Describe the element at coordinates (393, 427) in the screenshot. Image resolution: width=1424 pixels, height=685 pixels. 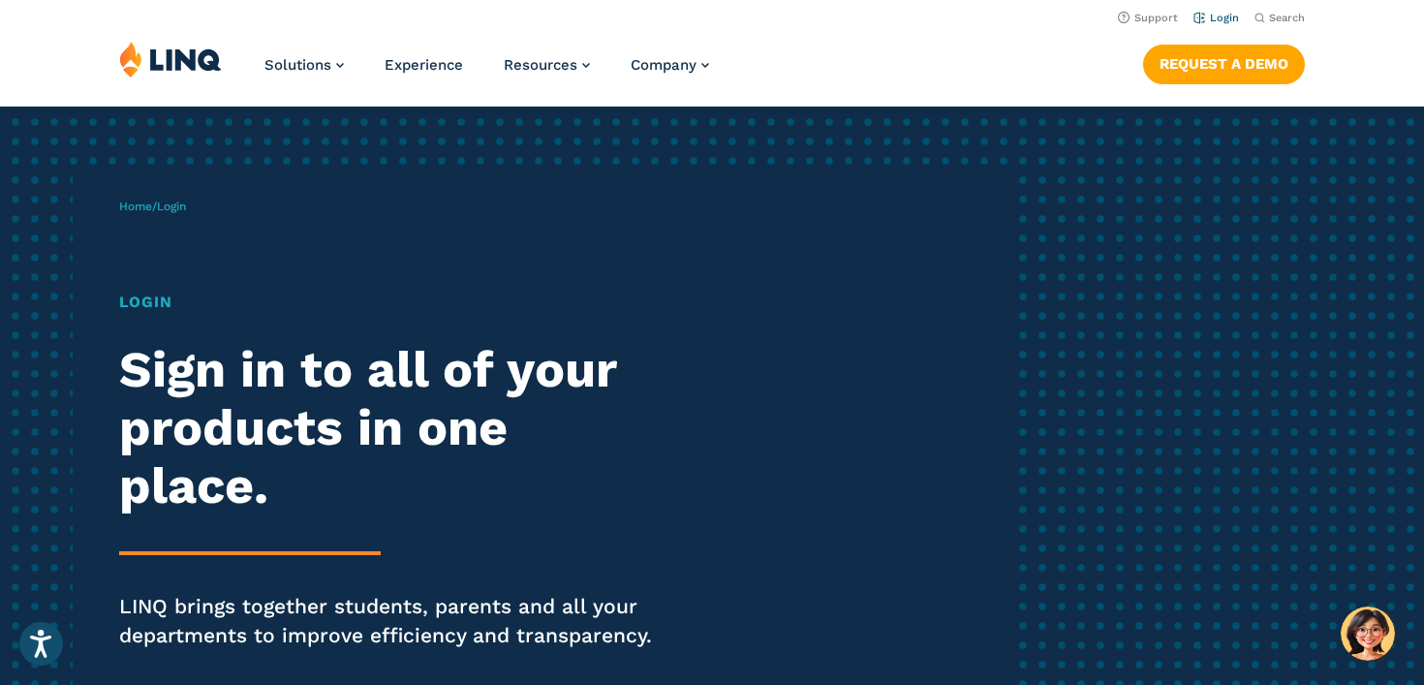
I see `h2: Sign in to all of your products in one place.` at that location.